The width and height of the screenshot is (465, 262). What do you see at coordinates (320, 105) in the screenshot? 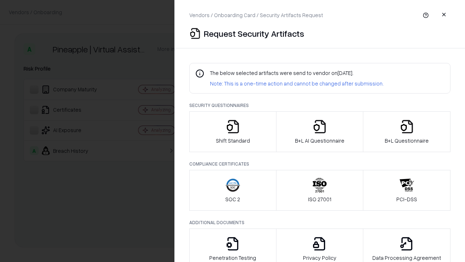
I see `p: Security Questionnaires` at bounding box center [320, 105].